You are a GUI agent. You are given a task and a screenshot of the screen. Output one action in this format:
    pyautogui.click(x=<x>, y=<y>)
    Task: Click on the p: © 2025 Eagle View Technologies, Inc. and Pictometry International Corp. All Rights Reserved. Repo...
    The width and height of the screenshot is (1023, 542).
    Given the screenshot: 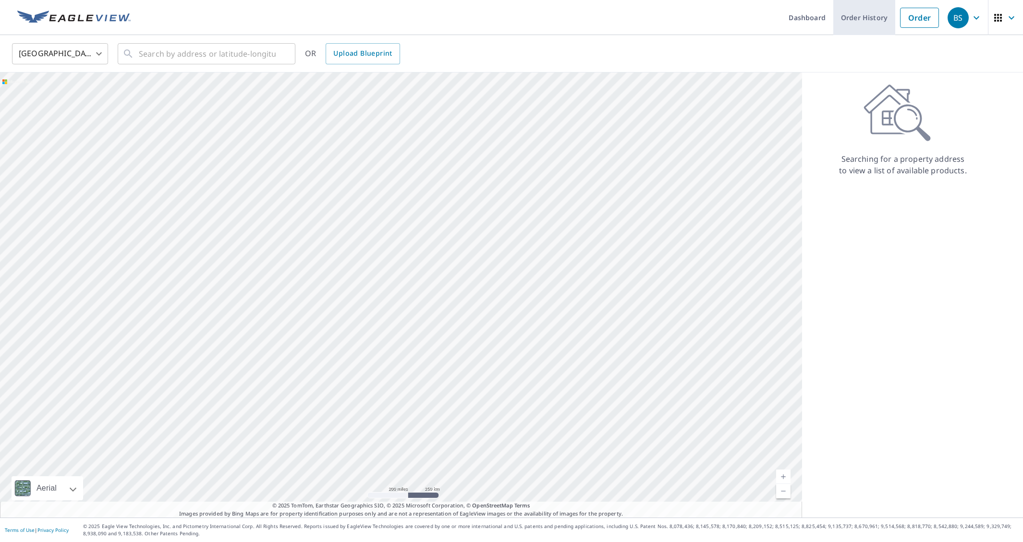 What is the action you would take?
    pyautogui.click(x=550, y=530)
    